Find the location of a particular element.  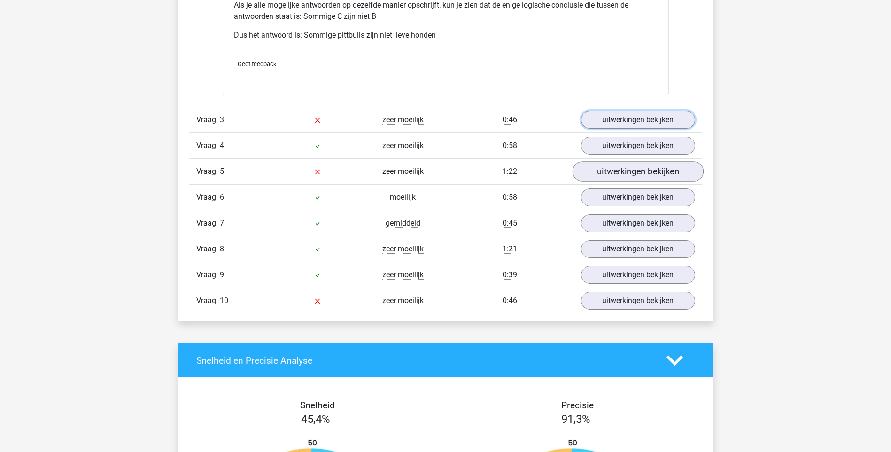

span: 0:45 is located at coordinates (510, 223).